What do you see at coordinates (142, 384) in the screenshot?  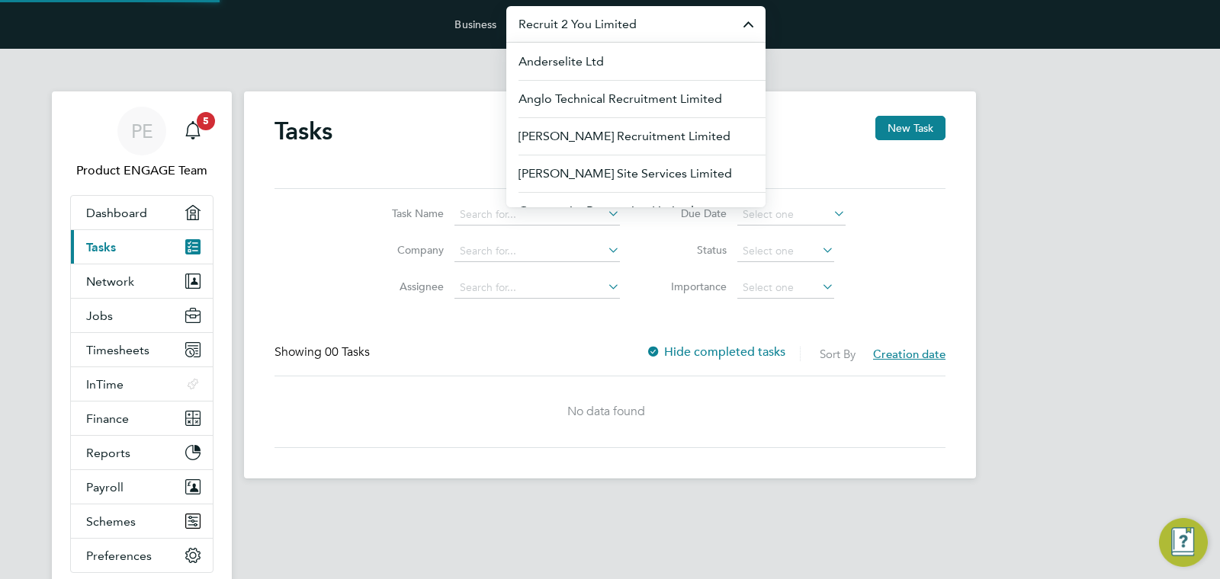 I see `button: InTime` at bounding box center [142, 384].